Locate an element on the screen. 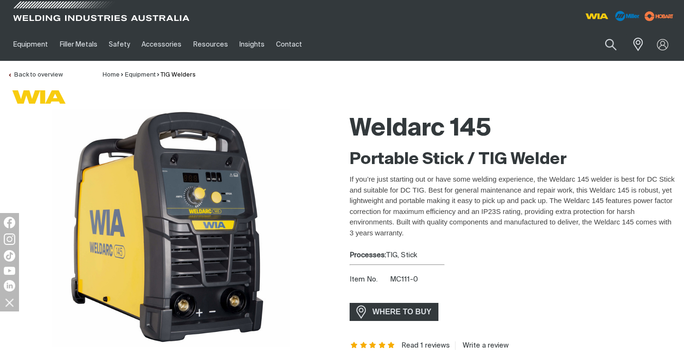  span: MC111-0 is located at coordinates (404, 279).